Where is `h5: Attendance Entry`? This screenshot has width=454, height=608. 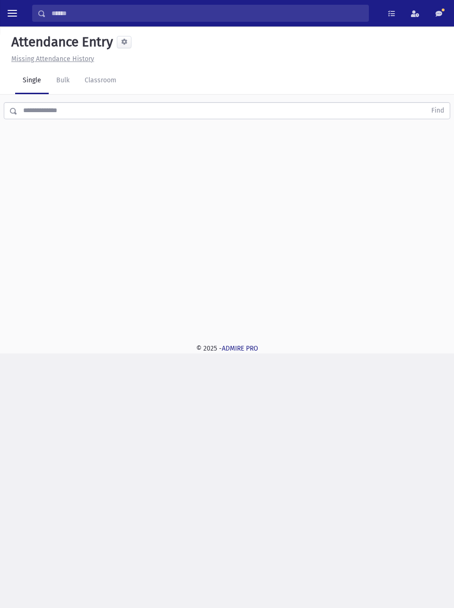 h5: Attendance Entry is located at coordinates (60, 42).